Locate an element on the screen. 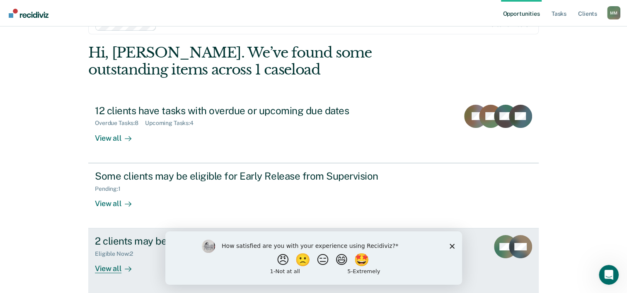 The height and width of the screenshot is (293, 627). img: Recidiviz is located at coordinates (29, 13).